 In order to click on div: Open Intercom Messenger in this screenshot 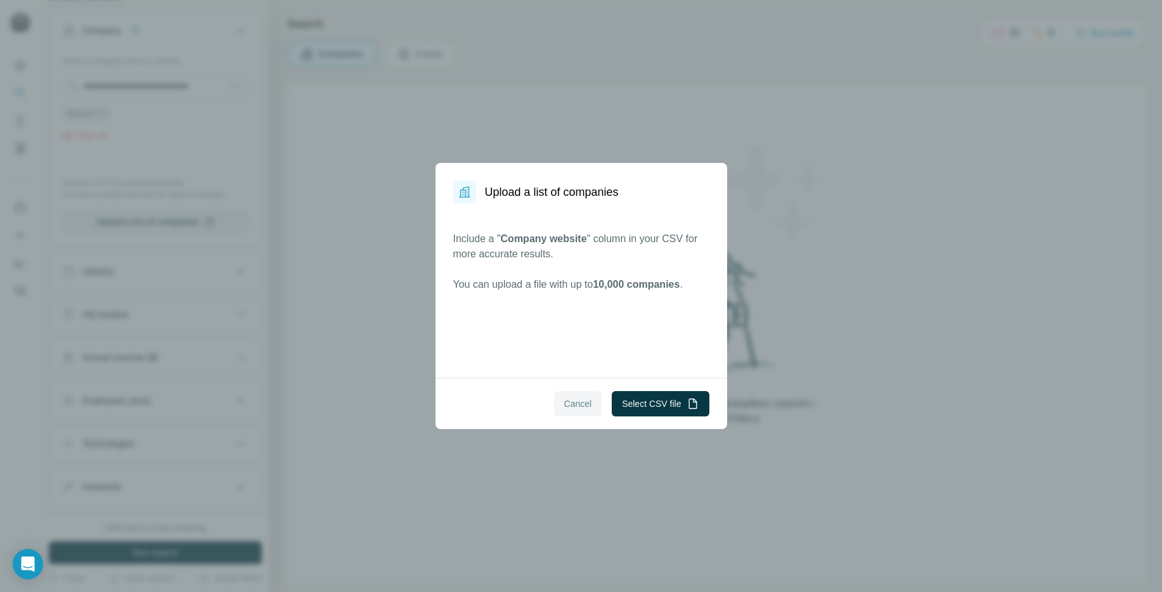, I will do `click(28, 564)`.